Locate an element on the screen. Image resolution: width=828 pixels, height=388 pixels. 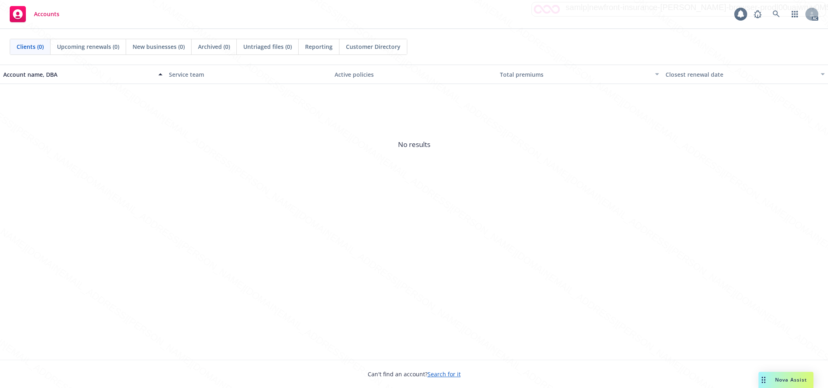
a: Switch app is located at coordinates (795, 14).